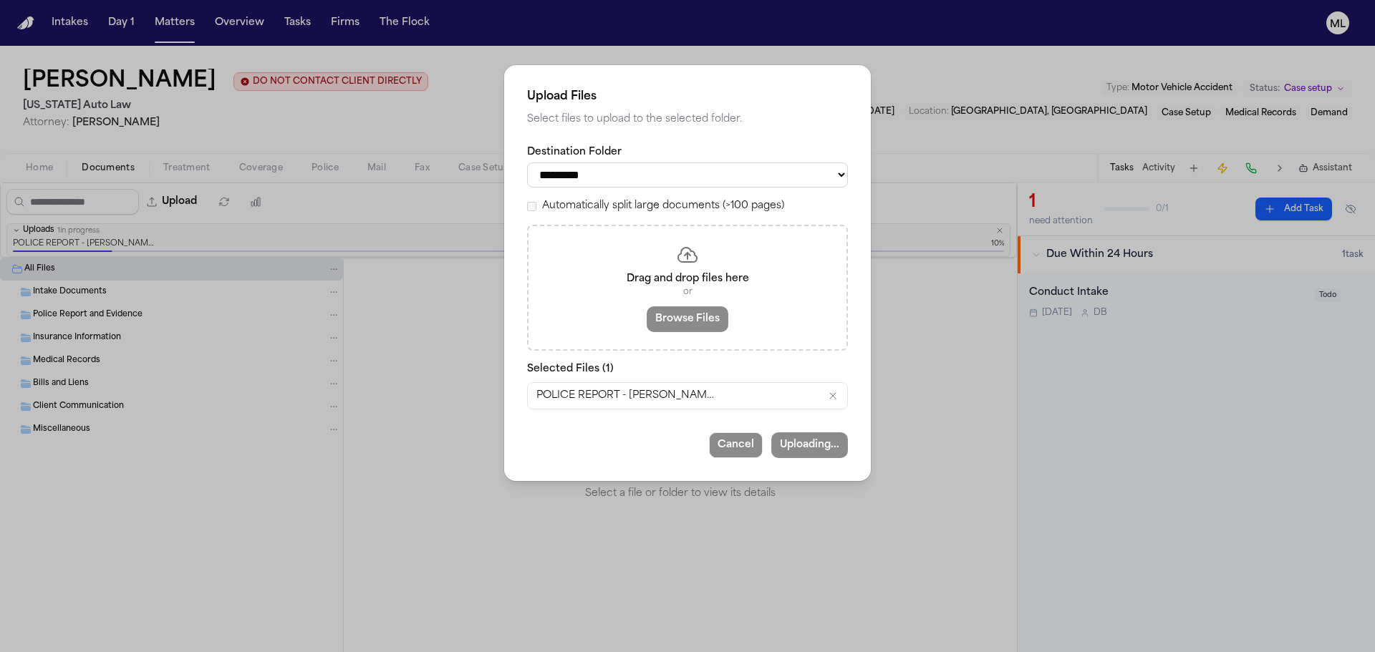  I want to click on p: Selected Files ( 1 ), so click(687, 369).